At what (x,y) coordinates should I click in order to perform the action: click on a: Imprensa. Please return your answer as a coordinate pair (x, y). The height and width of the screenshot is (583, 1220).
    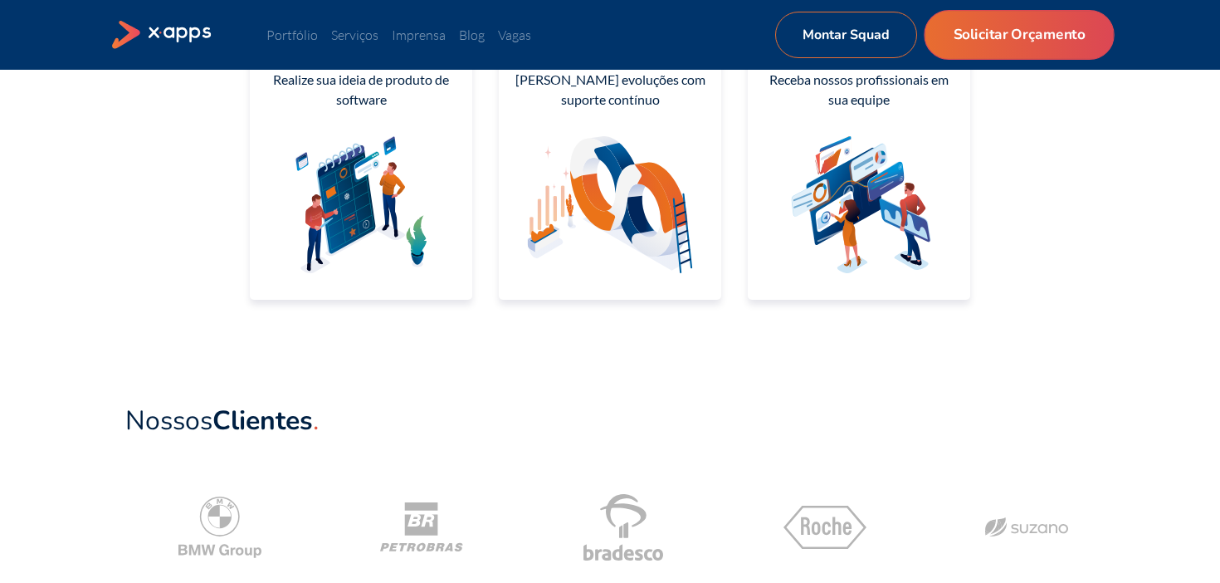
    Looking at the image, I should click on (418, 35).